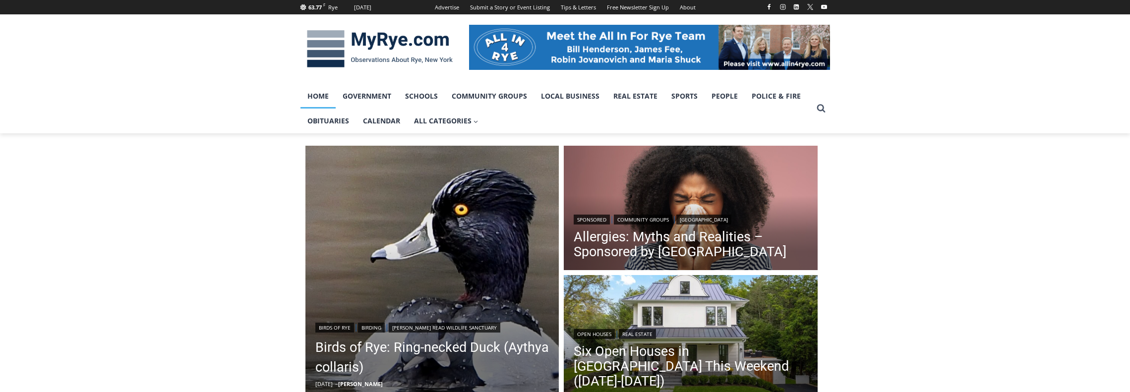 The image size is (1130, 392). Describe the element at coordinates (796, 7) in the screenshot. I see `a: Linkedin` at that location.